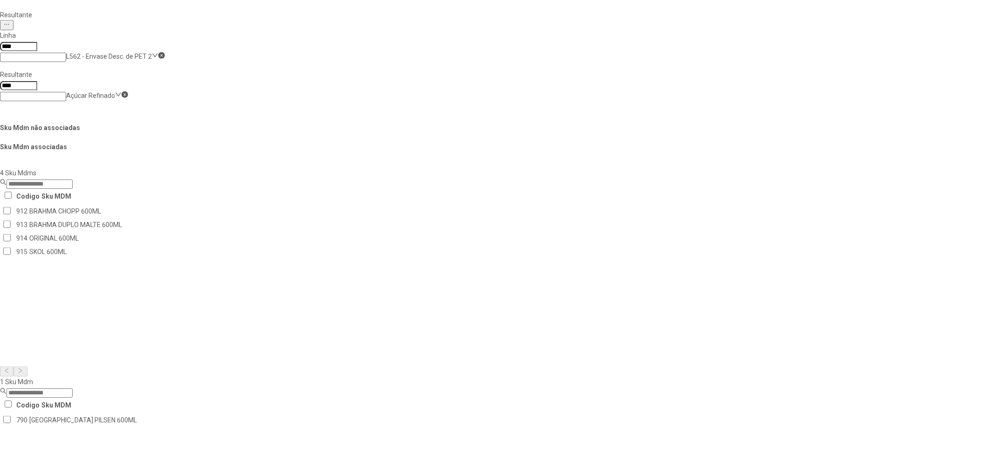 The image size is (990, 476). I want to click on td: BRAHMA CHOPP 600ML, so click(75, 211).